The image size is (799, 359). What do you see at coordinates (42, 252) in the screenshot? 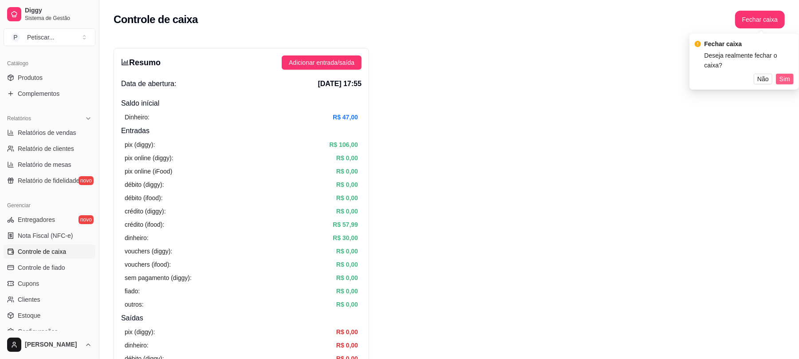
I see `span: Controle de caixa` at bounding box center [42, 252].